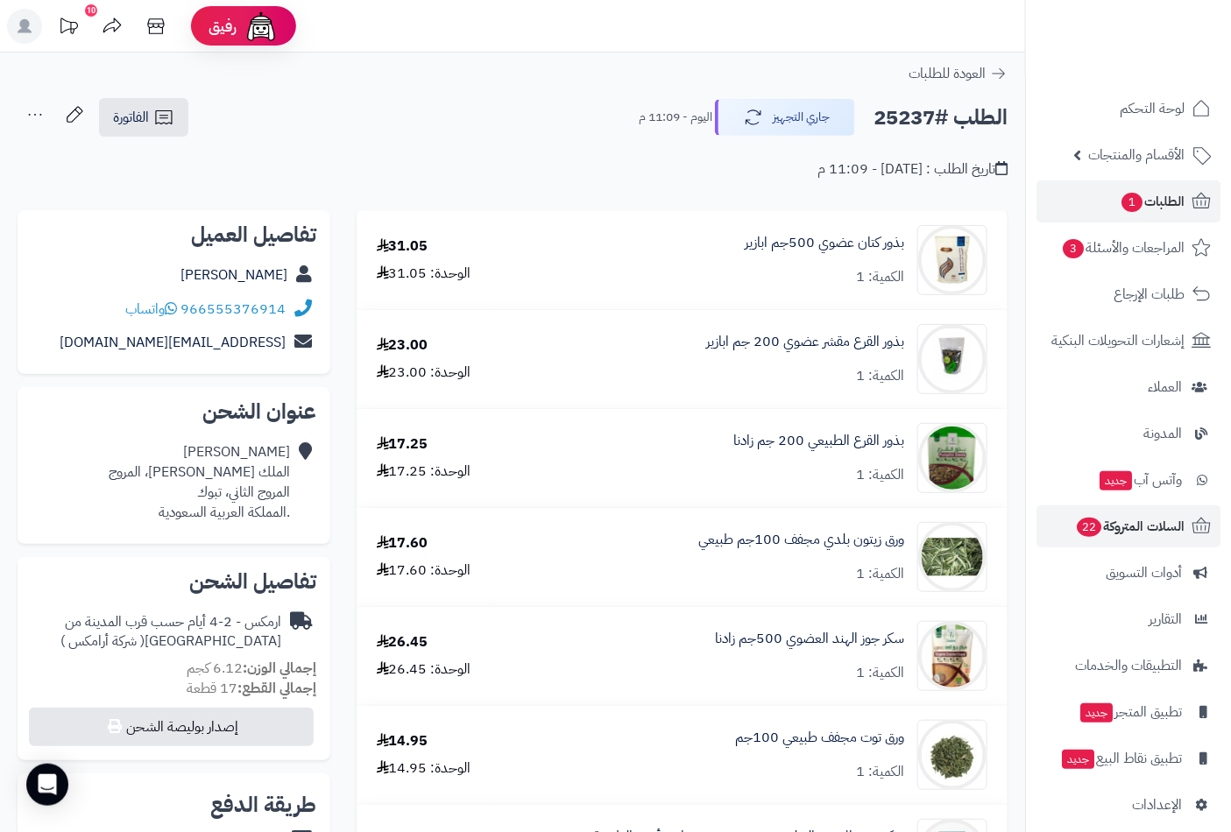  What do you see at coordinates (173, 582) in the screenshot?
I see `h2: تفاصيل الشحن` at bounding box center [173, 582].